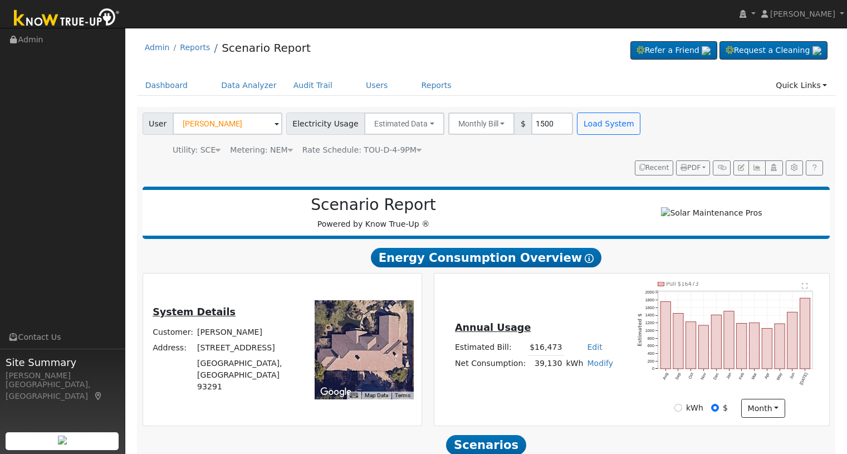  I want to click on div: Metering: NEM, so click(261, 150).